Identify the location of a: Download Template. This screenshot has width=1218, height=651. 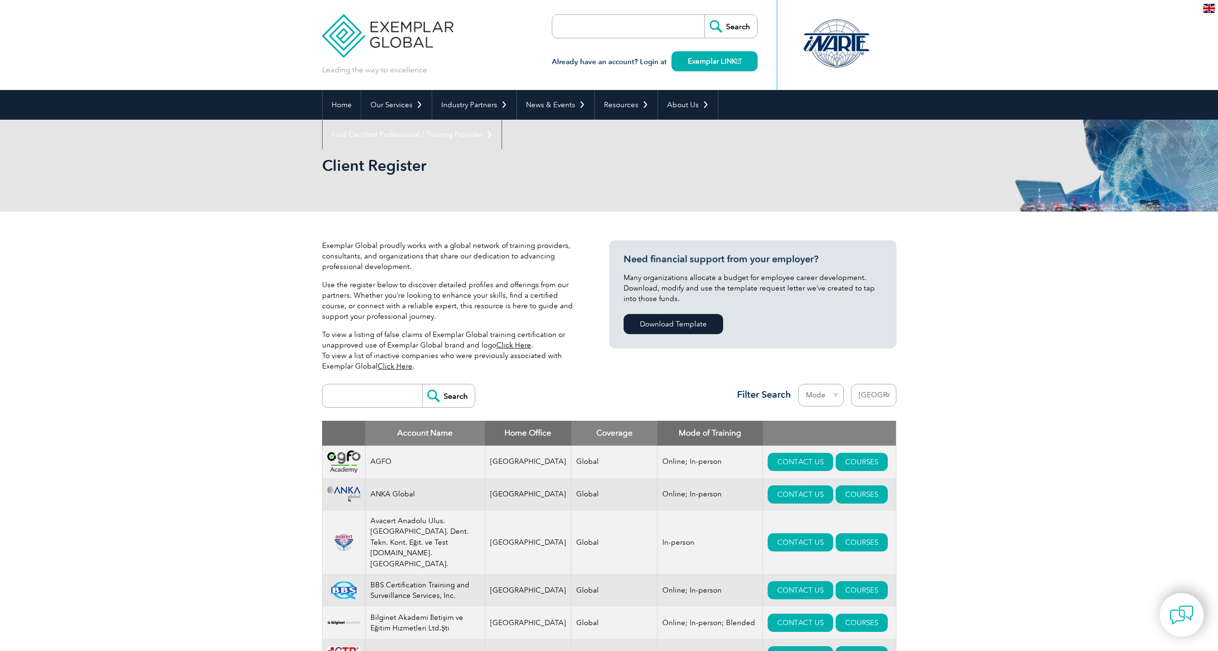
(673, 324).